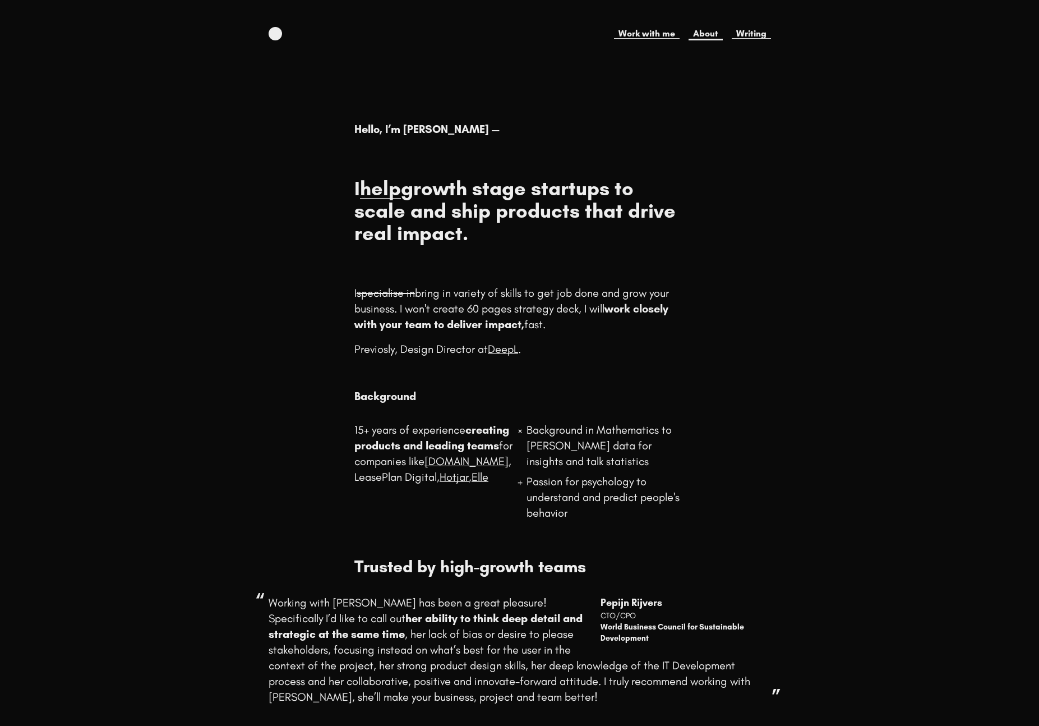 The image size is (1039, 726). What do you see at coordinates (426, 626) in the screenshot?
I see `b: her ability to think deep detail and strategic at the same time` at bounding box center [426, 626].